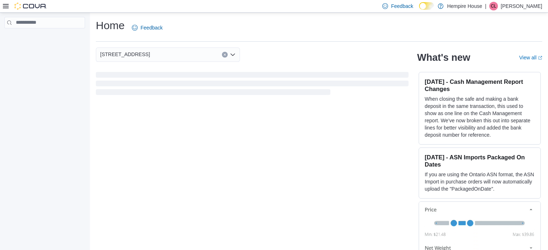  What do you see at coordinates (465, 6) in the screenshot?
I see `p: Hempire House` at bounding box center [465, 6].